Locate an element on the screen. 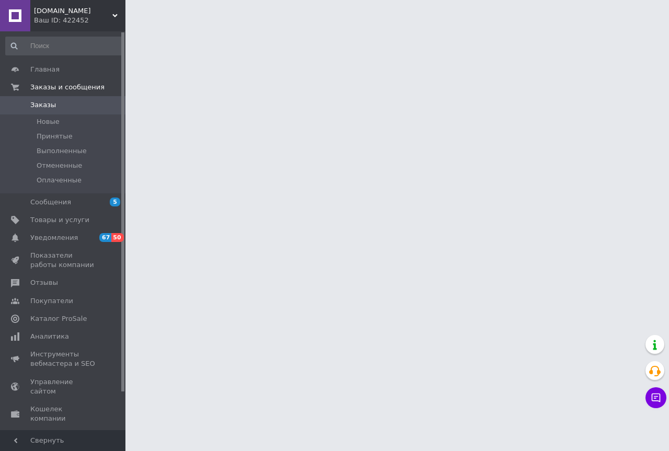 The width and height of the screenshot is (669, 451). span: Выполненные is located at coordinates (62, 151).